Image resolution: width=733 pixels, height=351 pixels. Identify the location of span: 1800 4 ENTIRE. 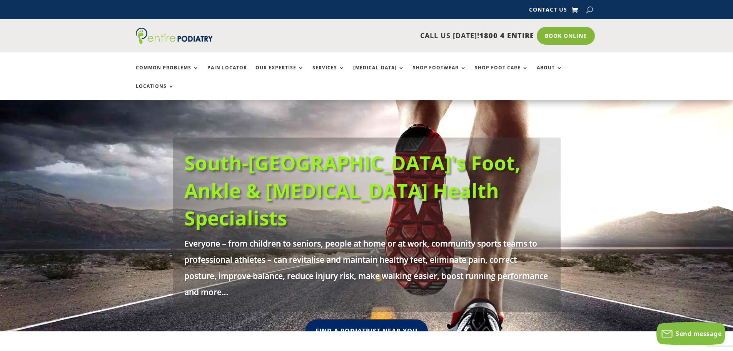
(507, 35).